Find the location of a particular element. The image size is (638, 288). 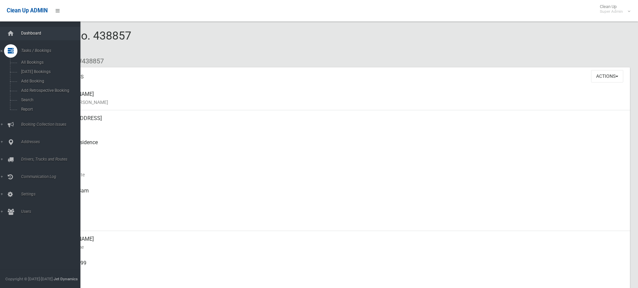

small: Super Admin is located at coordinates (611, 11).